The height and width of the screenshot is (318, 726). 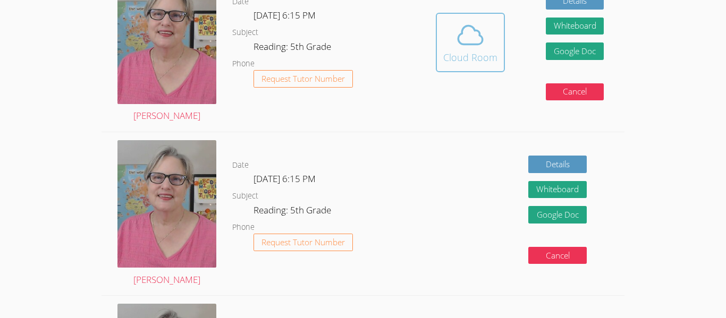 What do you see at coordinates (240, 165) in the screenshot?
I see `dt: Date` at bounding box center [240, 165].